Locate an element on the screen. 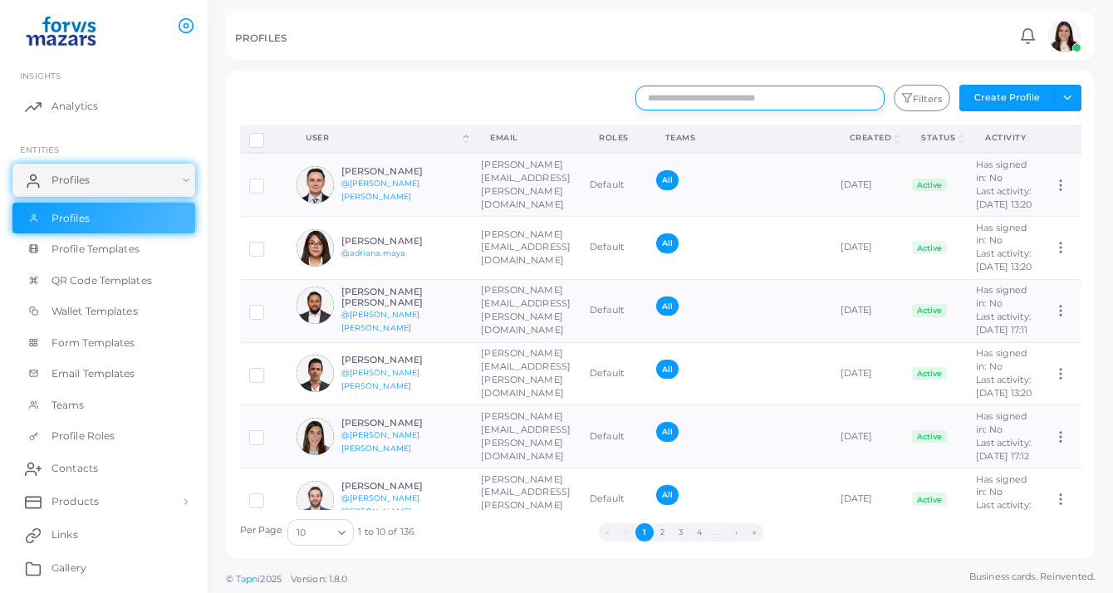 The height and width of the screenshot is (593, 1113). span: 2025 is located at coordinates (270, 579).